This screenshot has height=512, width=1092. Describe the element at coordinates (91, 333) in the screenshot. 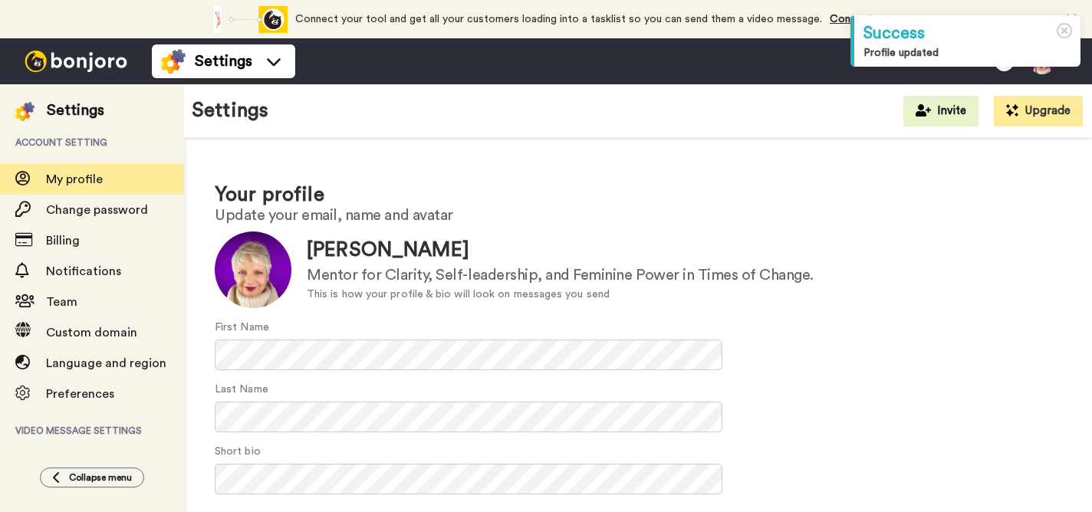

I see `span: Custom domain` at that location.